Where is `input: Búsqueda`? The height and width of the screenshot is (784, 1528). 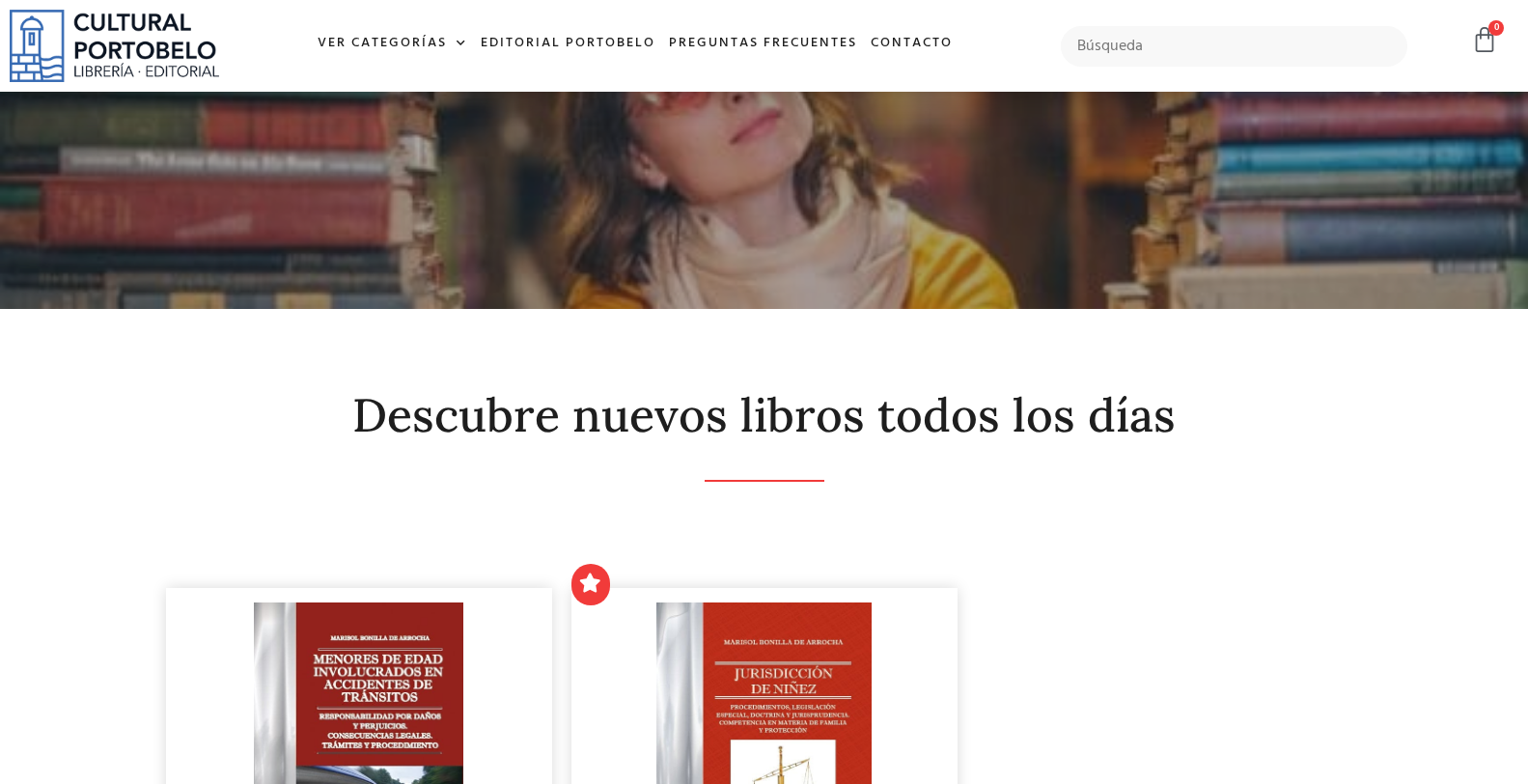
input: Búsqueda is located at coordinates (1234, 46).